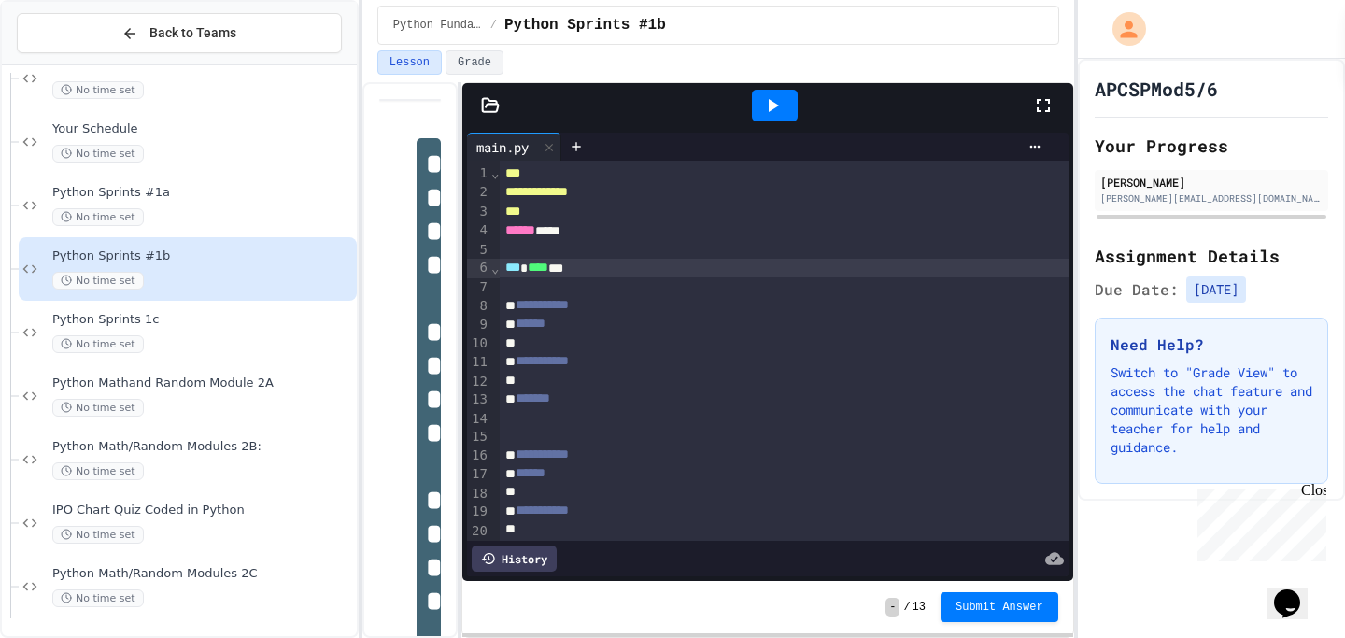 The image size is (1345, 638). What do you see at coordinates (203, 319) in the screenshot?
I see `span: Python Sprints 1c` at bounding box center [203, 319].